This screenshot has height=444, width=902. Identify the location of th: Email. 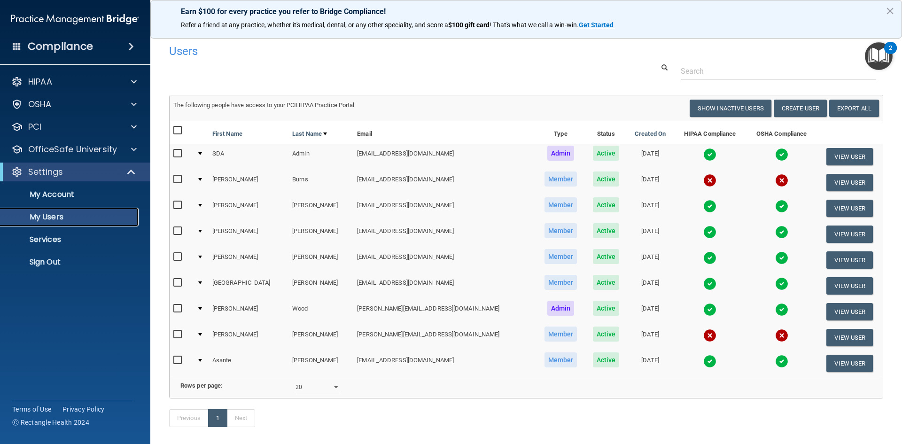
(444, 132).